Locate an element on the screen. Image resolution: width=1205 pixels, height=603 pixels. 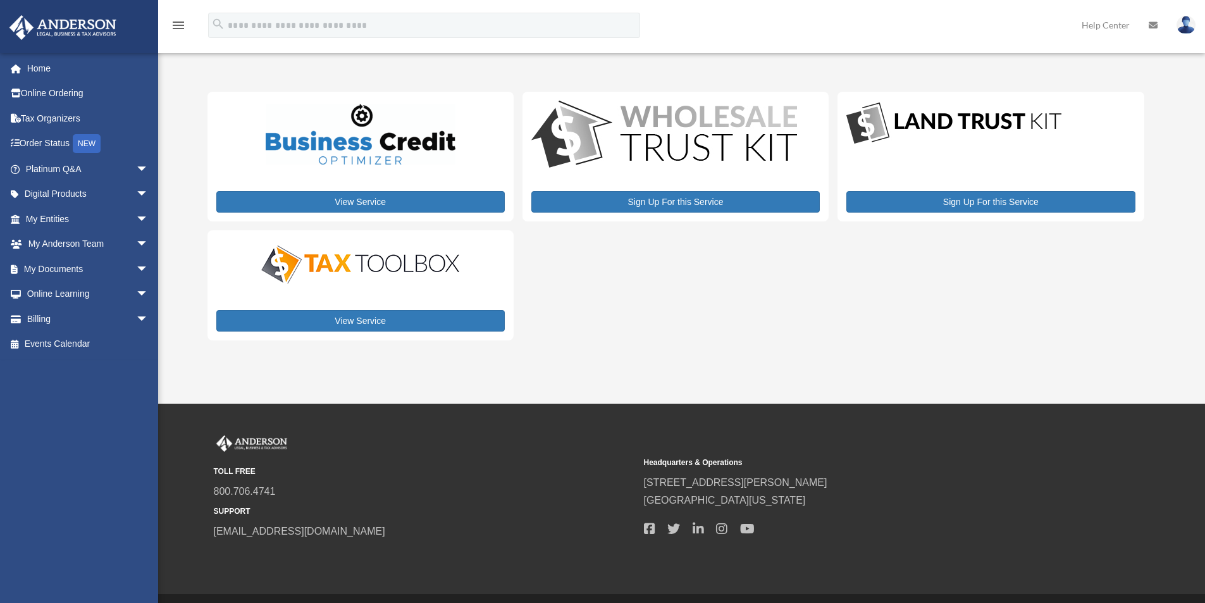
a: Online Learningarrow_drop_down is located at coordinates (88, 294).